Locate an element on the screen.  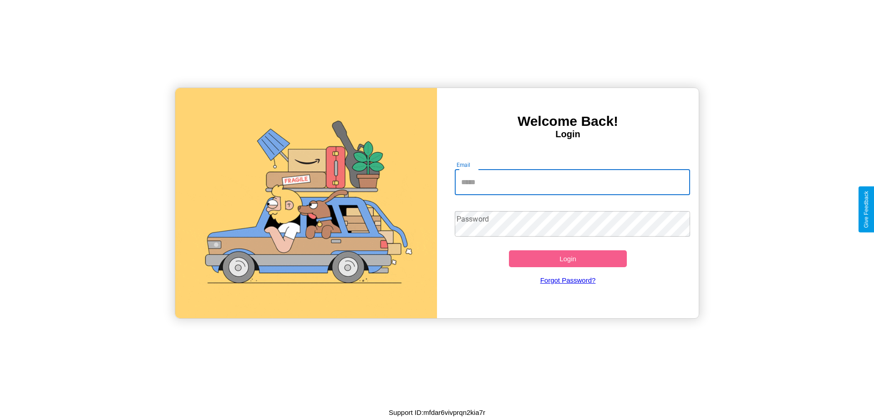
a: Forgot Password? is located at coordinates (568, 280).